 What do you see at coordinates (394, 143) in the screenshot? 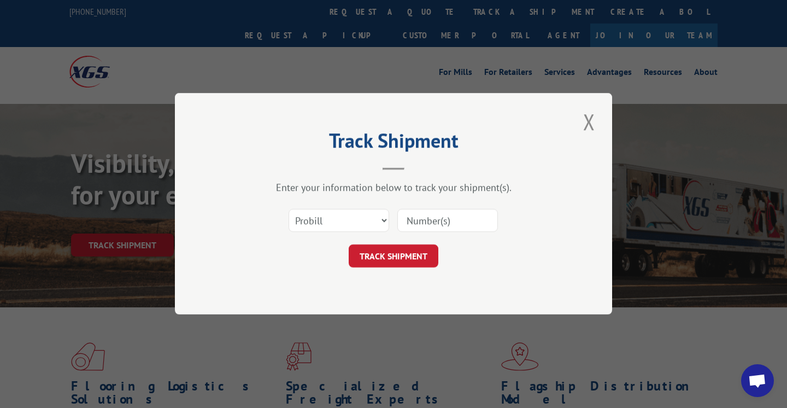
I see `h2: Track Shipment` at bounding box center [394, 143].